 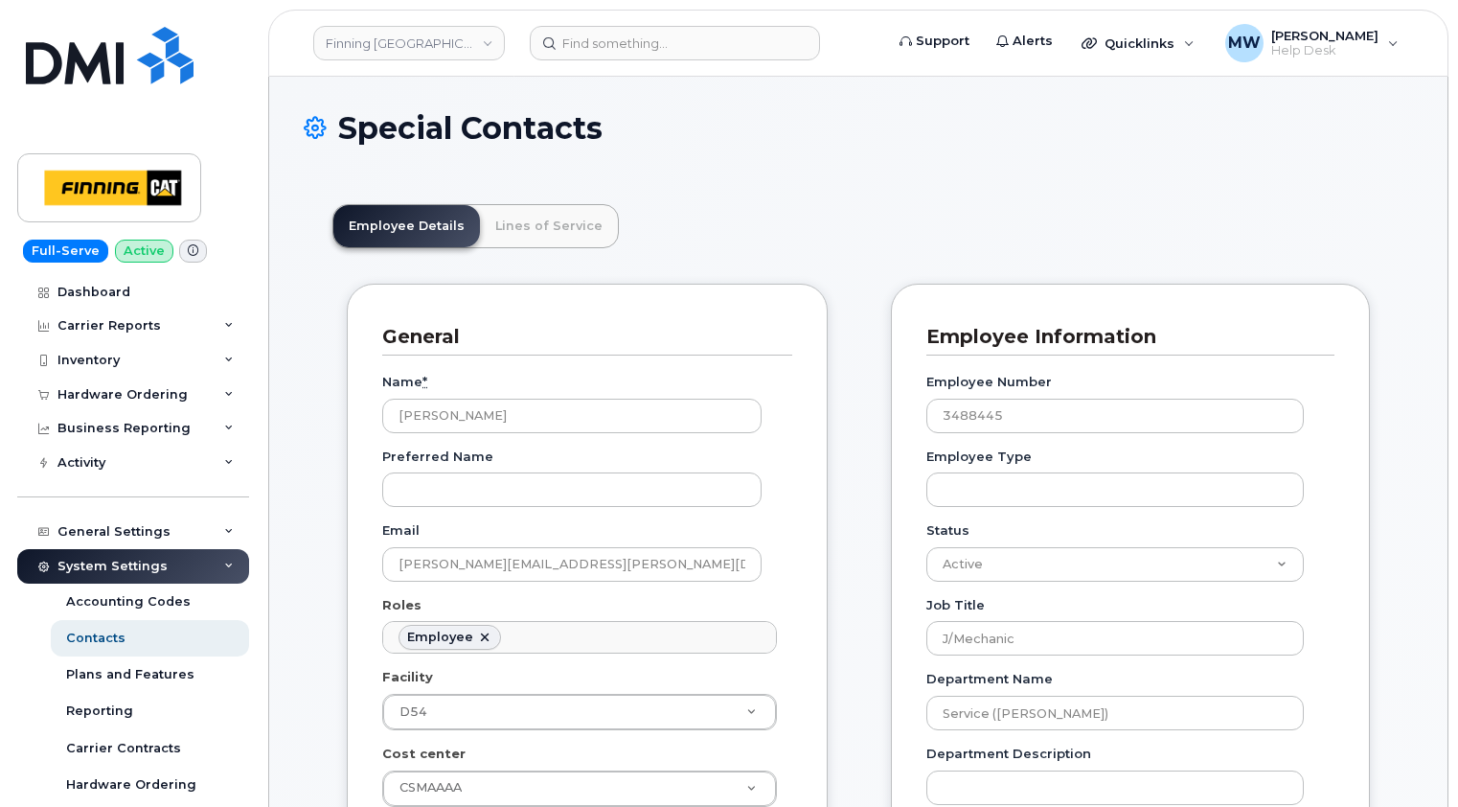 I want to click on h1: Special Contacts, so click(x=859, y=127).